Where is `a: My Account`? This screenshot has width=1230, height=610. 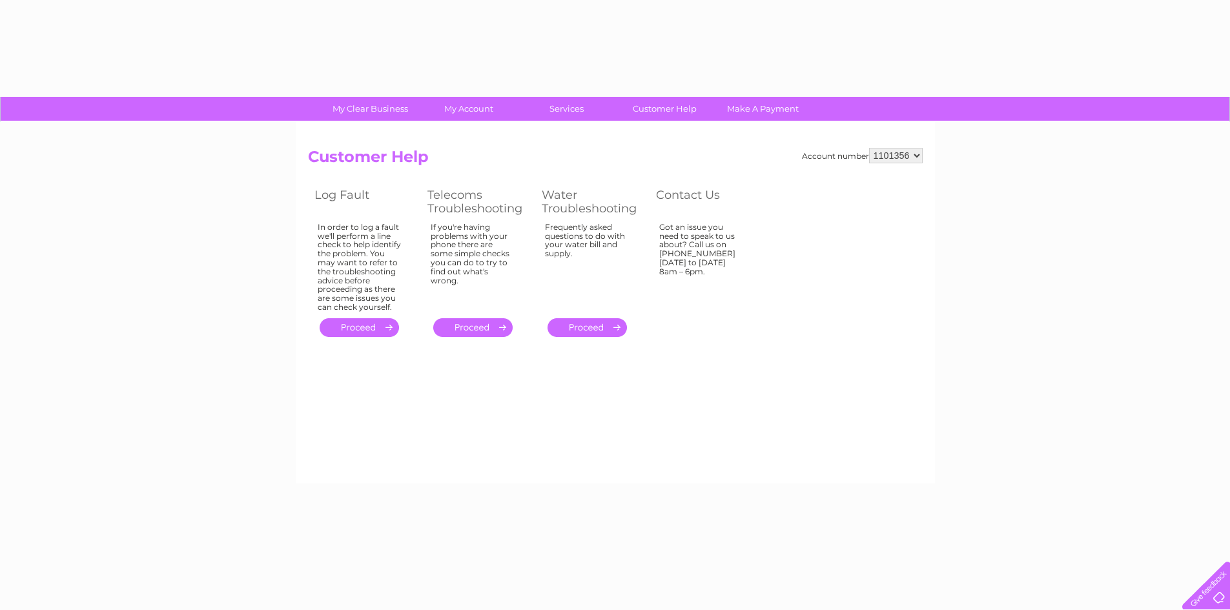
a: My Account is located at coordinates (468, 108).